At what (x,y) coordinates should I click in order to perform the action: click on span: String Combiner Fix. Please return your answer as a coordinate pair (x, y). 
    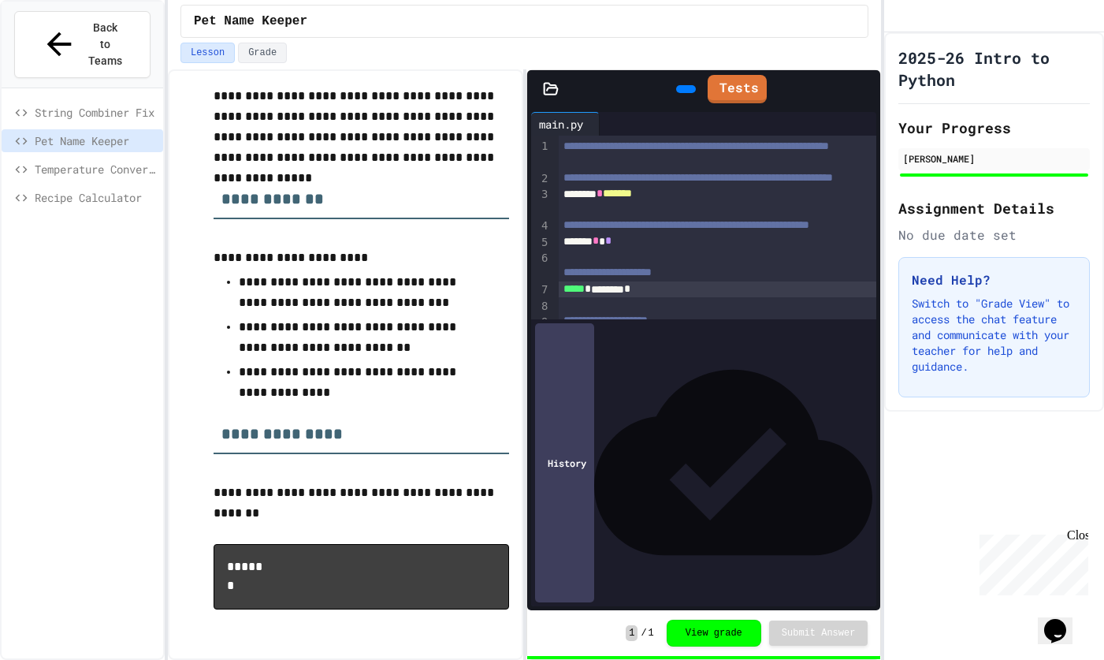
    Looking at the image, I should click on (95, 112).